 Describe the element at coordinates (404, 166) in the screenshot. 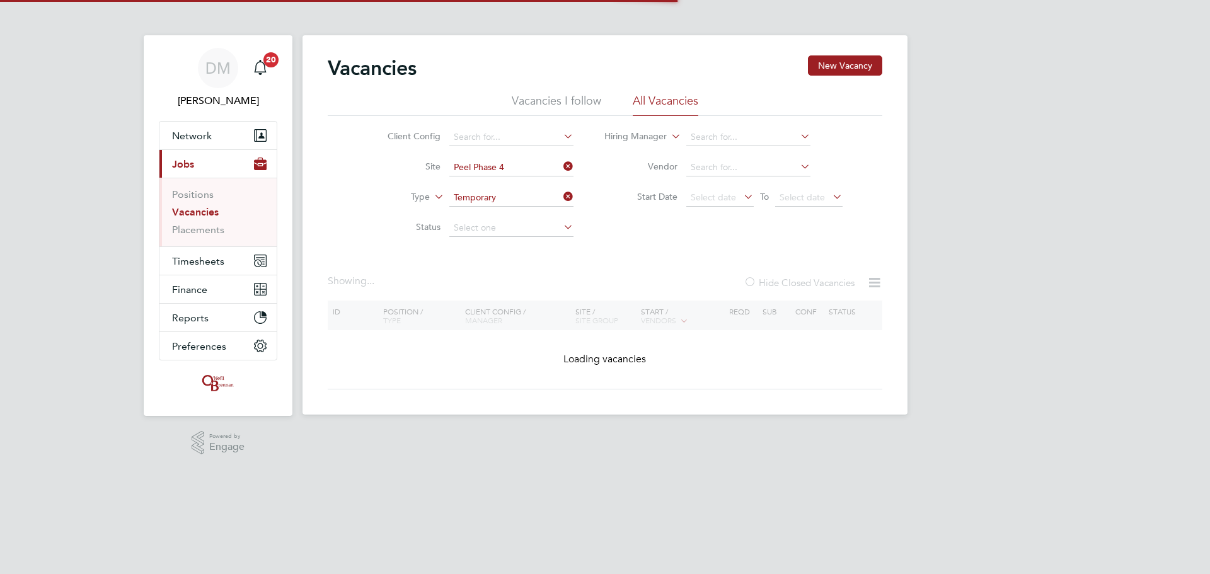

I see `label: Site` at that location.